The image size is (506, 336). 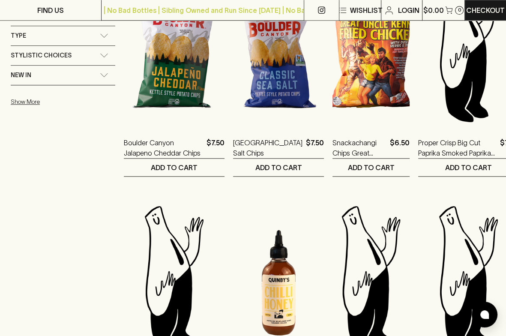 What do you see at coordinates (21, 75) in the screenshot?
I see `span: New In` at bounding box center [21, 75].